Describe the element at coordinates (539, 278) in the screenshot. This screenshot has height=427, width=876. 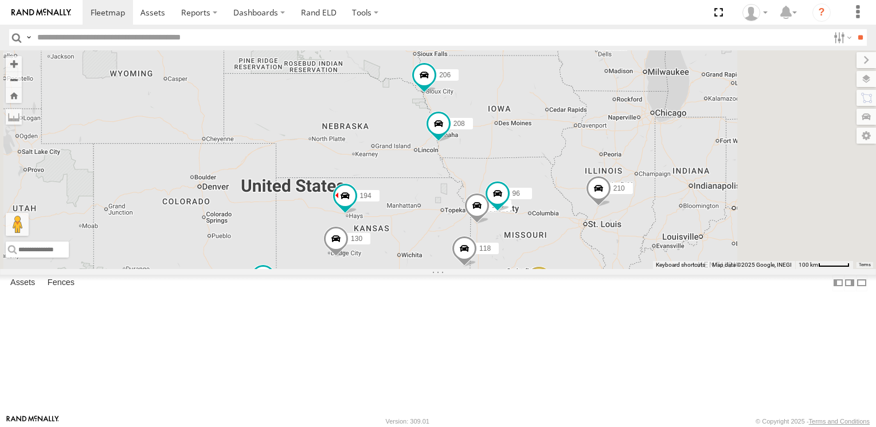
I see `div: 2` at that location.